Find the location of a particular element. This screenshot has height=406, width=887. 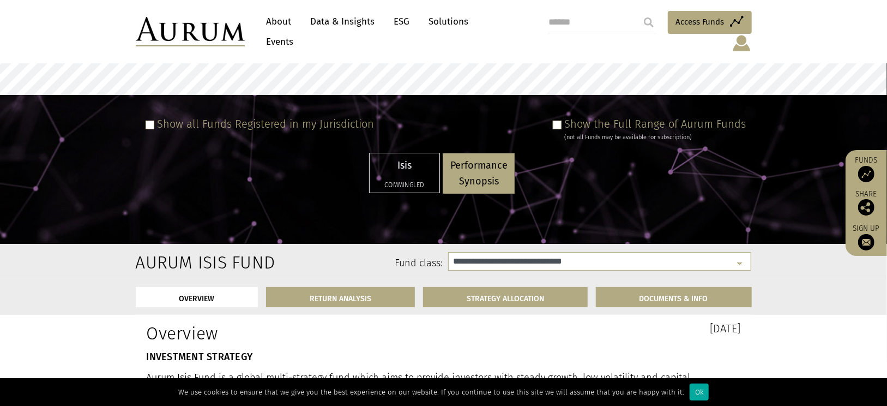

a: STRATEGY ALLOCATION is located at coordinates (505, 297).